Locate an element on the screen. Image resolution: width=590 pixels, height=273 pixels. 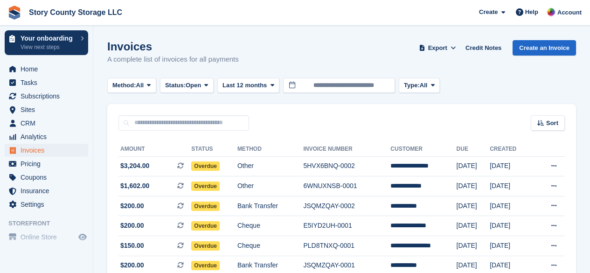
a: Create an Invoice is located at coordinates (544, 48).